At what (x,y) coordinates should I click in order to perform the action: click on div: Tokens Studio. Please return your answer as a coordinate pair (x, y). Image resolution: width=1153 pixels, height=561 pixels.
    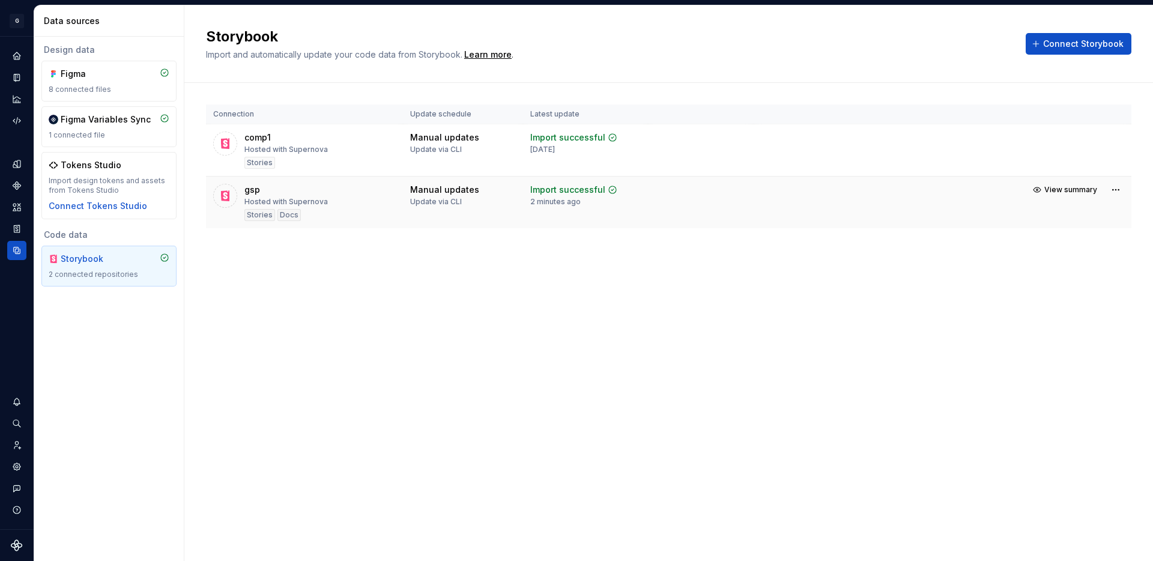
    Looking at the image, I should click on (91, 165).